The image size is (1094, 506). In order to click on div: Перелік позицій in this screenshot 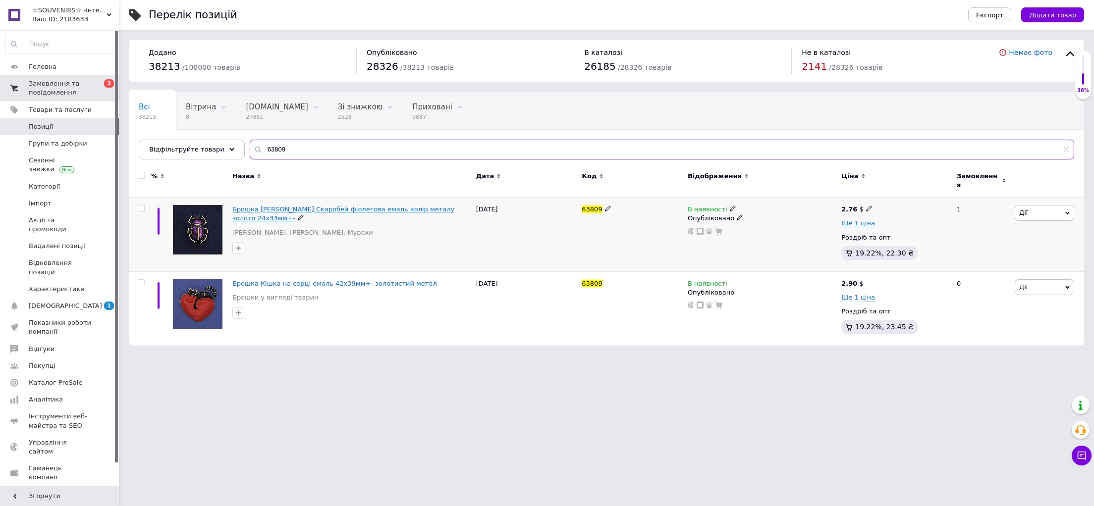, I will do `click(193, 15)`.